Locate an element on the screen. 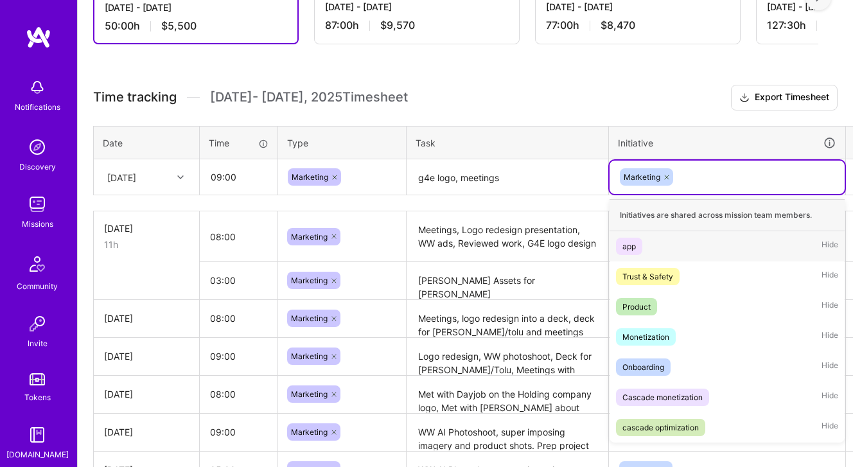 The height and width of the screenshot is (467, 853). div: Monetization is located at coordinates (645, 337).